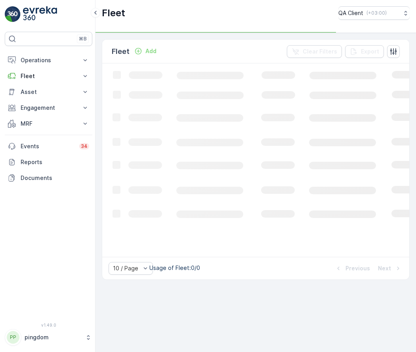 Image resolution: width=416 pixels, height=352 pixels. Describe the element at coordinates (48, 60) in the screenshot. I see `button: Operations` at that location.